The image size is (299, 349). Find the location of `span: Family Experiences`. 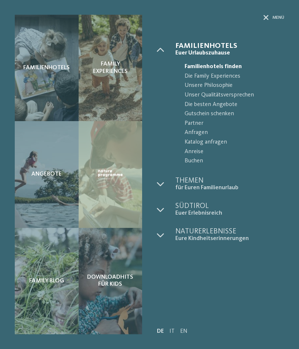

span: Family Experiences is located at coordinates (110, 68).